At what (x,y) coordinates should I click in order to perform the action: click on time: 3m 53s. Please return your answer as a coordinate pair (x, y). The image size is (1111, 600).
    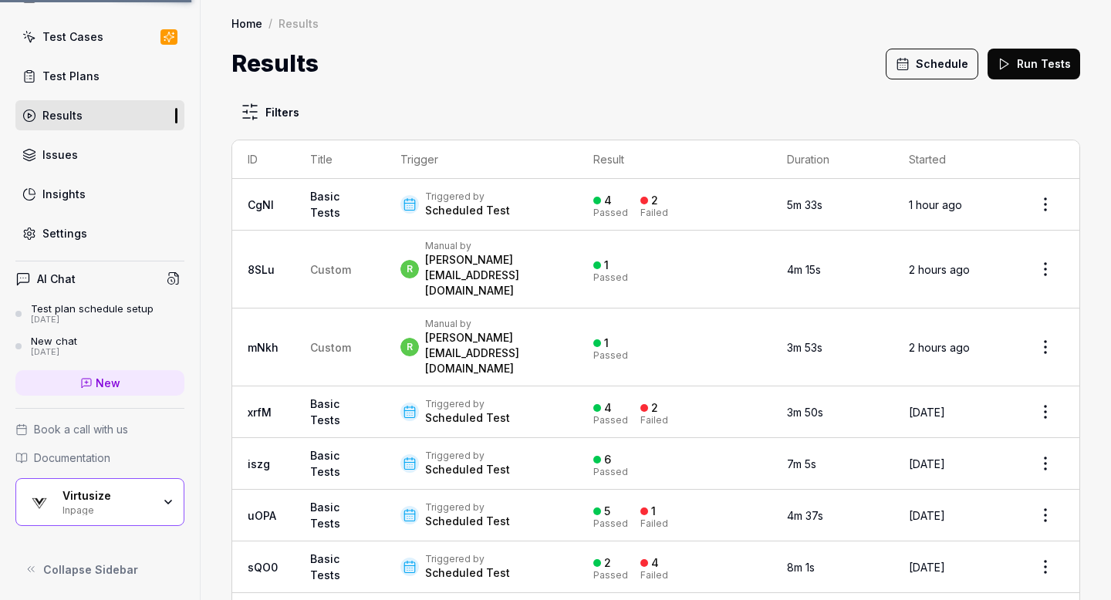
    Looking at the image, I should click on (805, 347).